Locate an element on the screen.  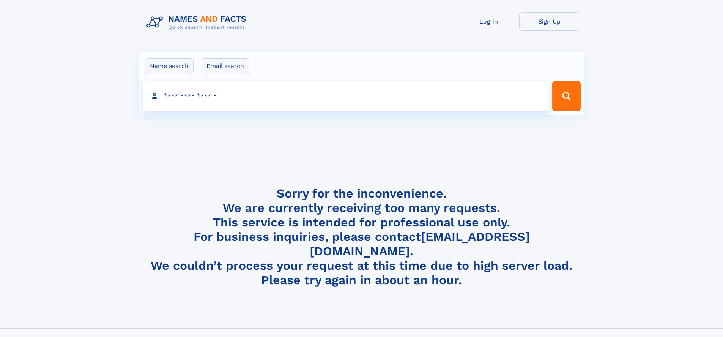
h4: Sorry for the inconvenience. We are currently receiving too many requests. This service is intend... is located at coordinates (362, 236).